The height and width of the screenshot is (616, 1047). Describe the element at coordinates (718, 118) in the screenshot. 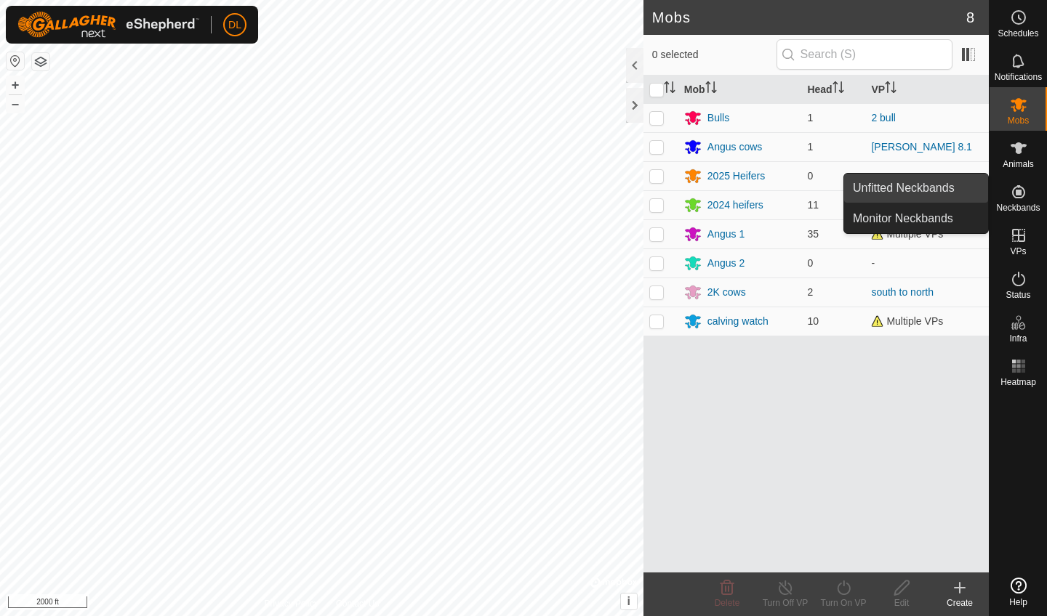

I see `div: Bulls` at that location.